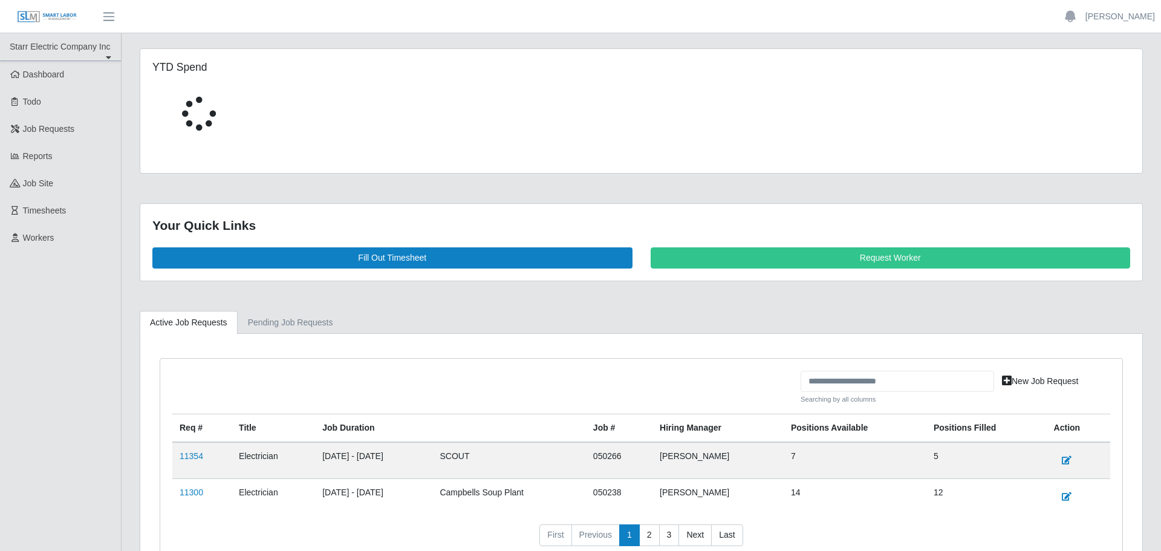 The width and height of the screenshot is (1161, 551). I want to click on a: 11354, so click(191, 456).